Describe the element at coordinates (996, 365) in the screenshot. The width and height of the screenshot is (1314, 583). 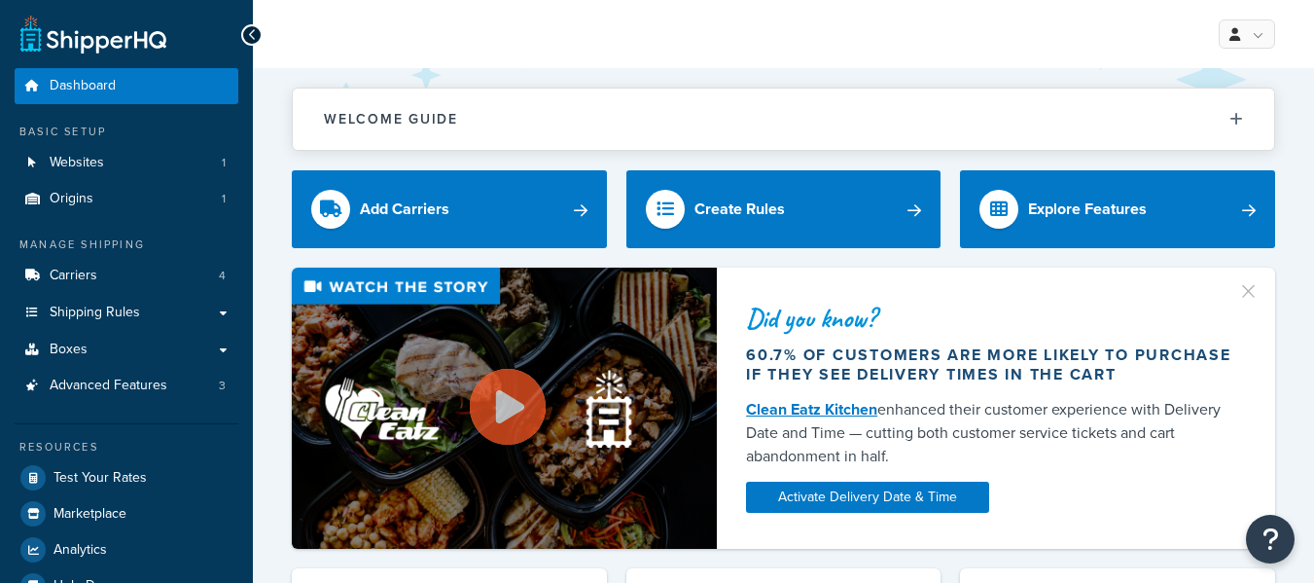
I see `div: 60.7% of customers are more likely to purchase if they see delivery times in the cart` at that location.